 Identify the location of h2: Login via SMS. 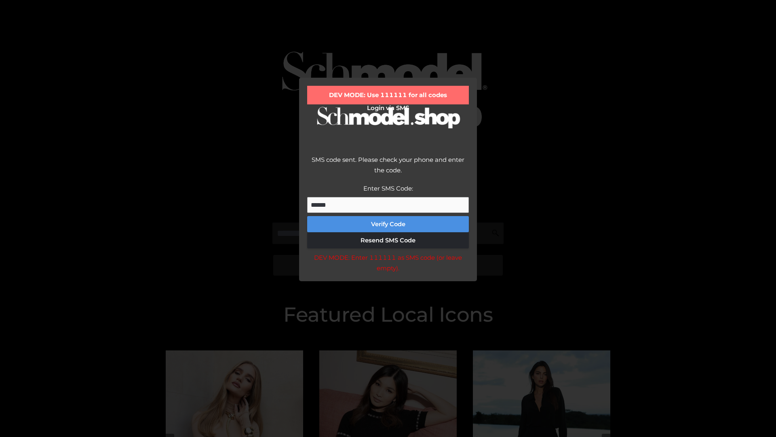
(388, 108).